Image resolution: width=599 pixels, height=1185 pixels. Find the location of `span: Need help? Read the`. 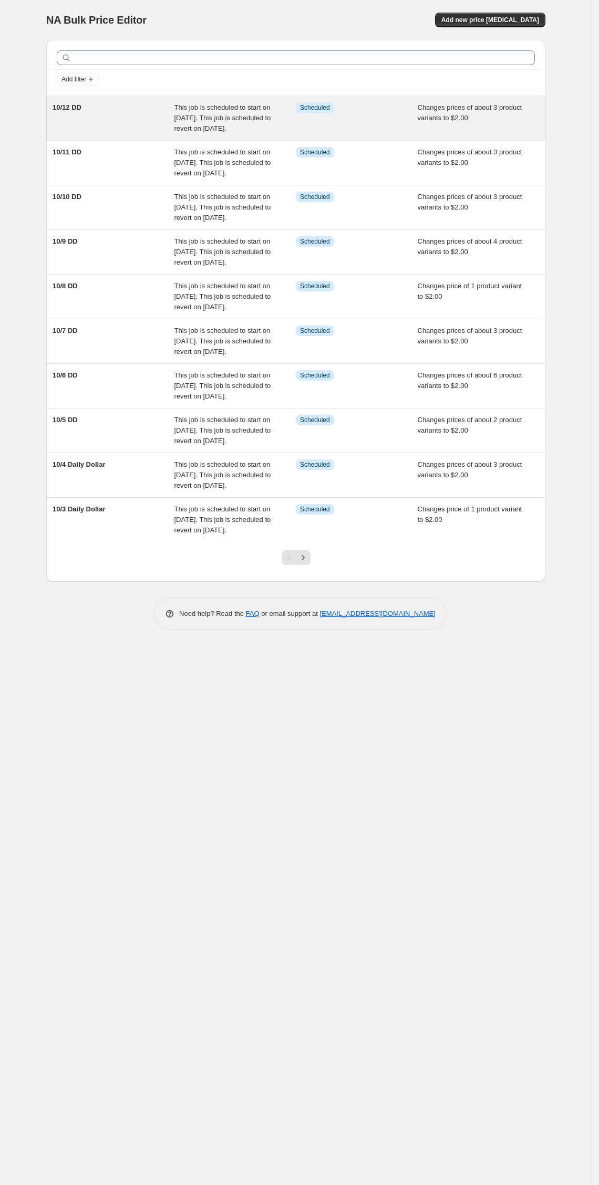

span: Need help? Read the is located at coordinates (212, 613).